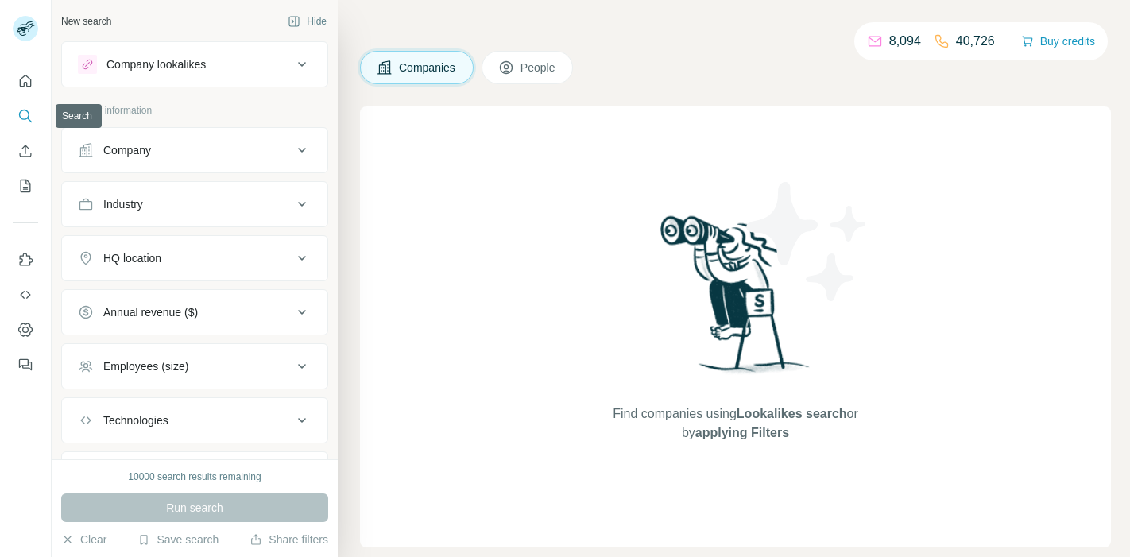 The height and width of the screenshot is (557, 1130). What do you see at coordinates (25, 186) in the screenshot?
I see `button: My lists` at bounding box center [25, 186].